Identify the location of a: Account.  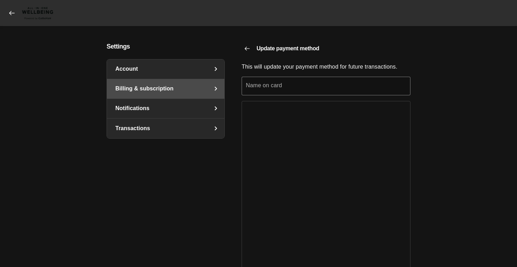
(166, 69).